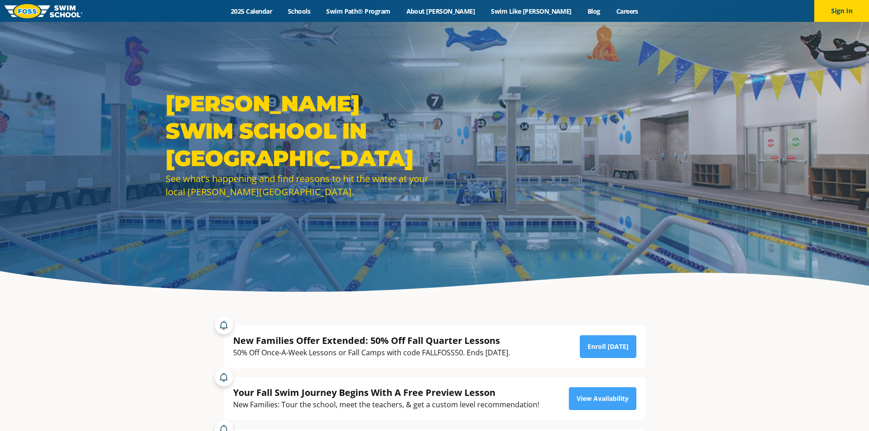  What do you see at coordinates (299, 11) in the screenshot?
I see `a: Schools` at bounding box center [299, 11].